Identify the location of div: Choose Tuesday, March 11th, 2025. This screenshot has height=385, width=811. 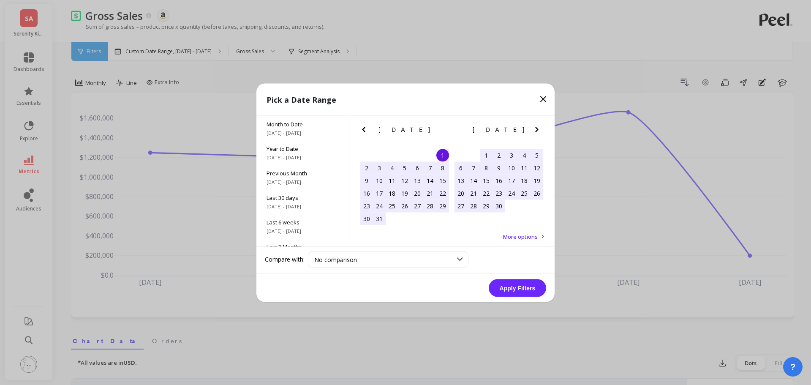
(392, 180).